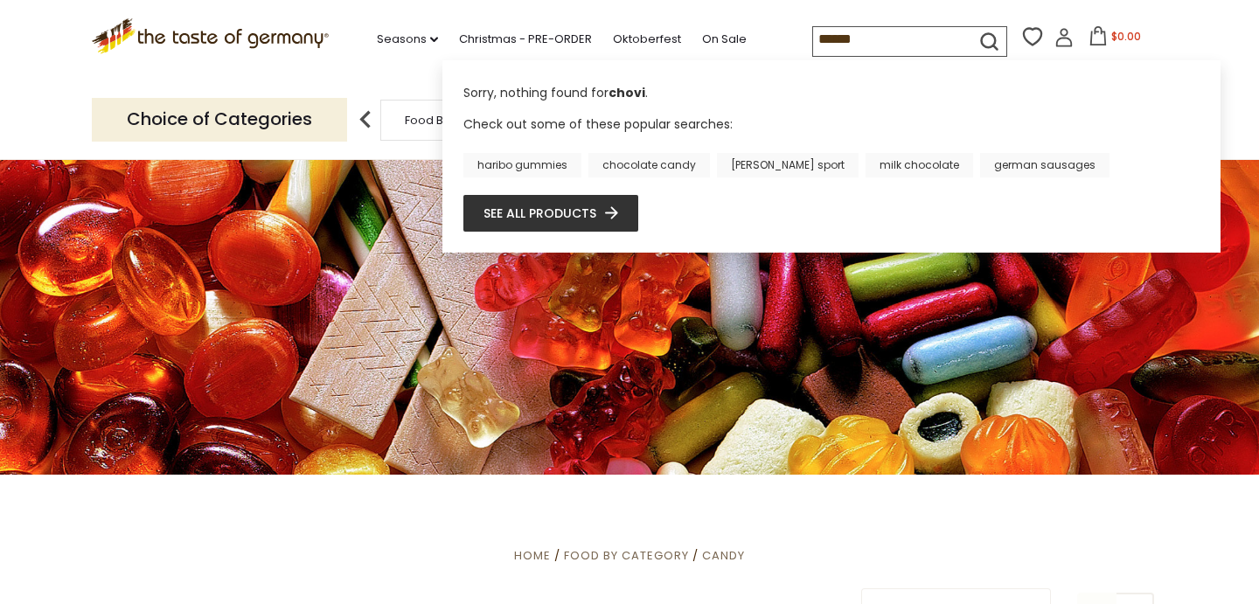 This screenshot has width=1259, height=604. Describe the element at coordinates (831, 145) in the screenshot. I see `div: Check out some of these popular searches:` at that location.